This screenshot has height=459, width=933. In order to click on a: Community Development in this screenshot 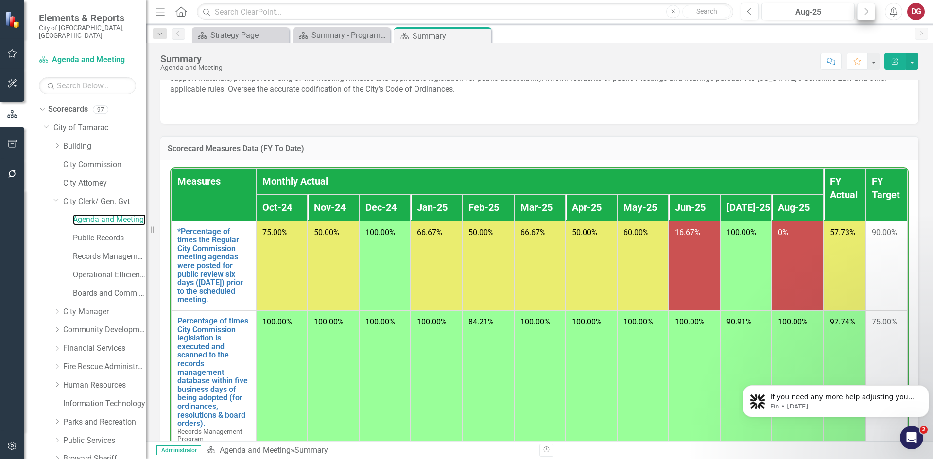, I will do `click(104, 330)`.